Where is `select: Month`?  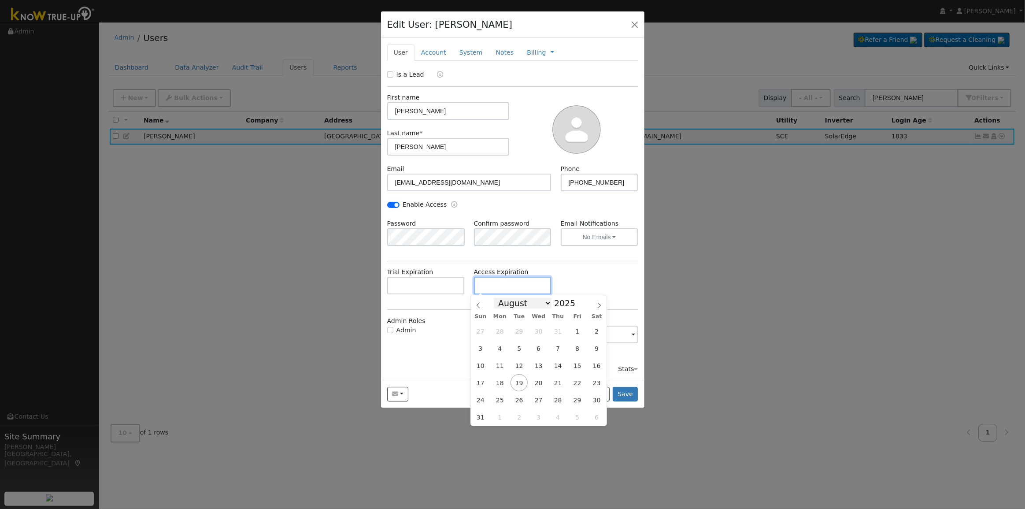
select: Month is located at coordinates (523, 303).